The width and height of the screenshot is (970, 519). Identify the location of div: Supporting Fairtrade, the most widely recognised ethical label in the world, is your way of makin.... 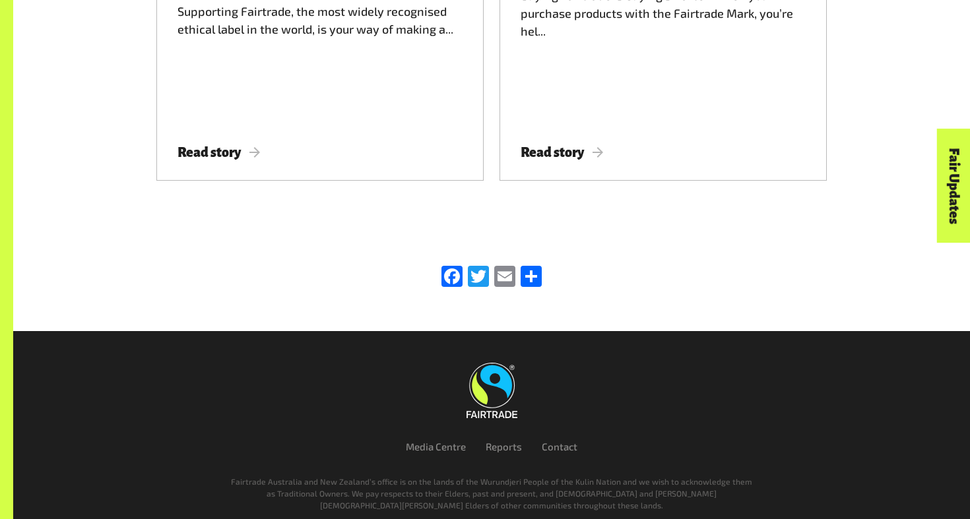
(320, 62).